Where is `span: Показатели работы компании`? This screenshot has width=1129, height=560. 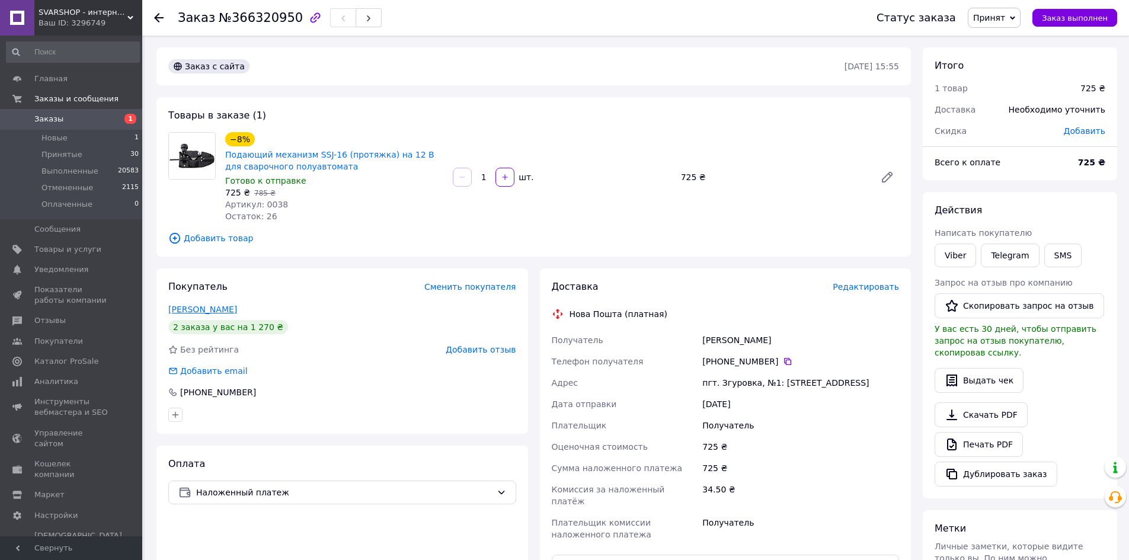 span: Показатели работы компании is located at coordinates (72, 295).